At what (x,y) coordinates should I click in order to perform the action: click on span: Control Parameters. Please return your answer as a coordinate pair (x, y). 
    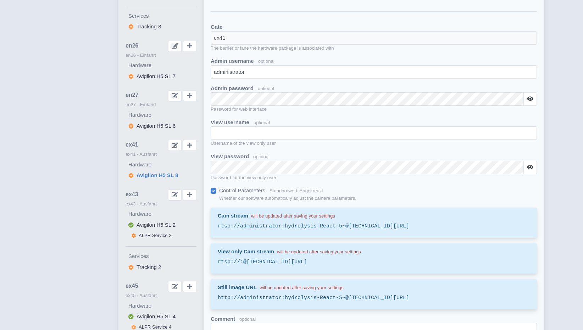
    Looking at the image, I should click on (242, 190).